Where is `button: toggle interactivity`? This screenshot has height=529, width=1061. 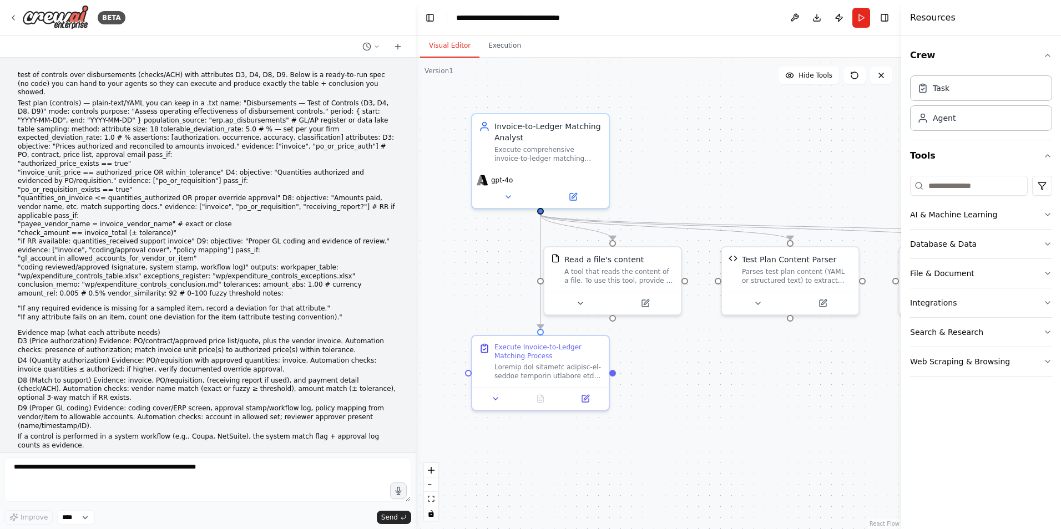
button: toggle interactivity is located at coordinates (431, 514).